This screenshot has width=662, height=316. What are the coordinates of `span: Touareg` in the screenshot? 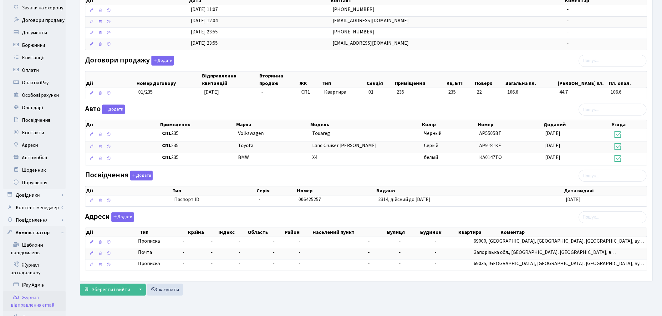 It's located at (321, 134).